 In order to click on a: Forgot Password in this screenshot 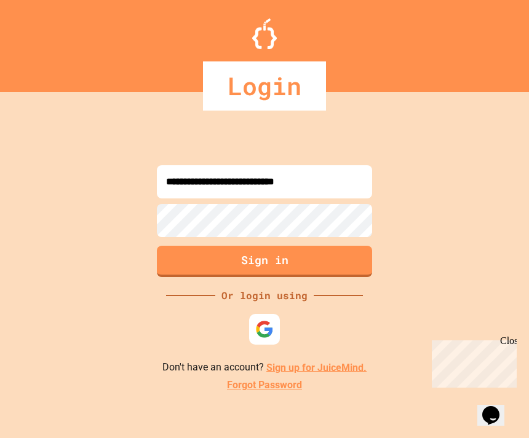, I will do `click(264, 386)`.